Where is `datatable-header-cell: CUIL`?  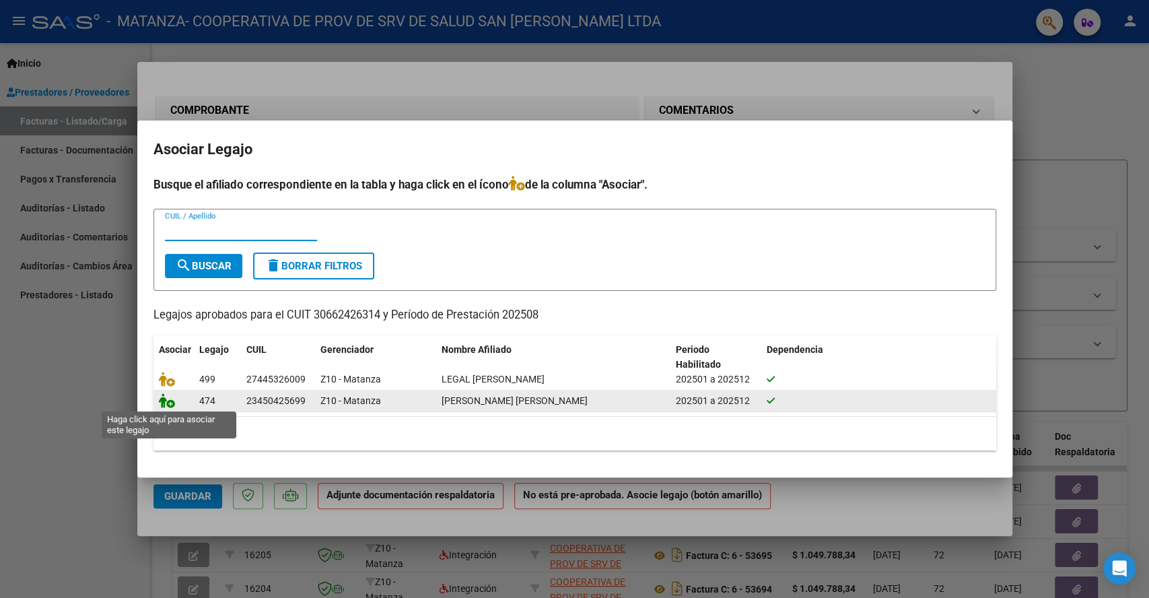
datatable-header-cell: CUIL is located at coordinates (278, 357).